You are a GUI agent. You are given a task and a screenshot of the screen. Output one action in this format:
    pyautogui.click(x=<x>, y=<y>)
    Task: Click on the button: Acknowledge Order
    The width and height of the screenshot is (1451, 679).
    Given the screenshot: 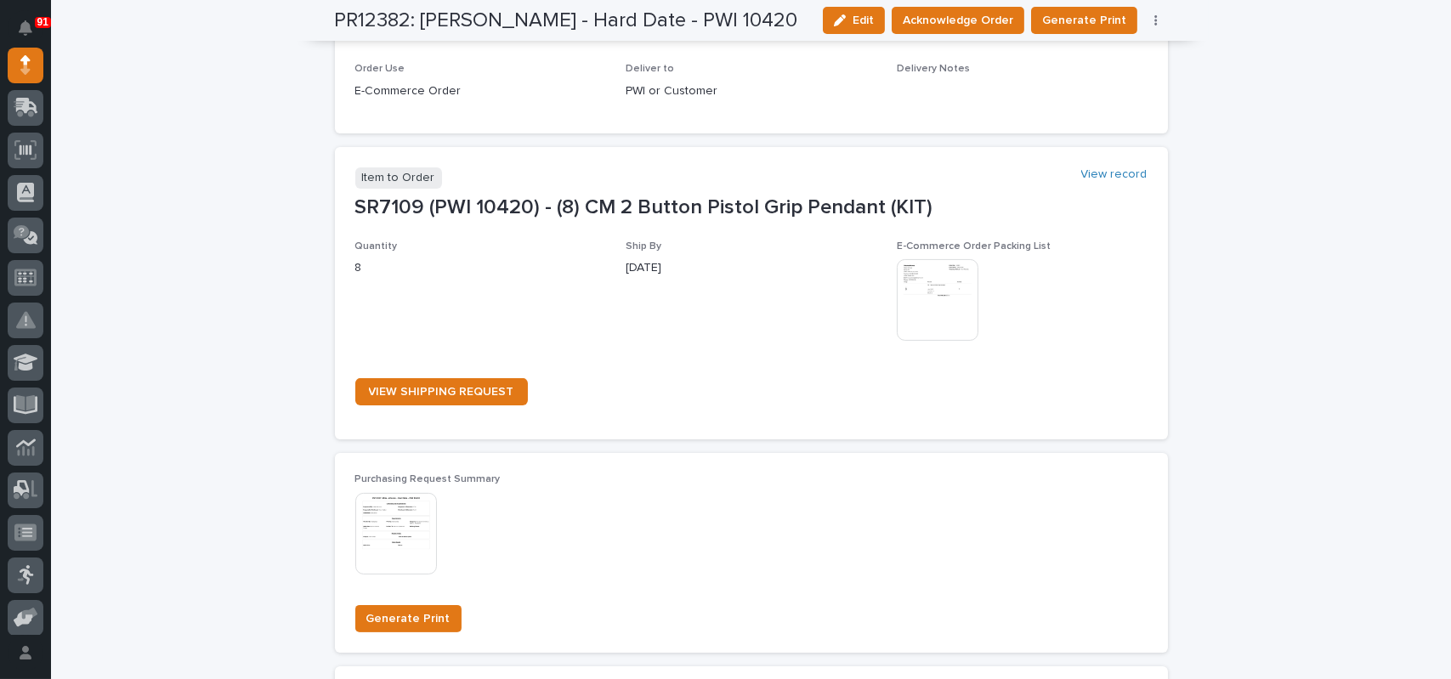 What is the action you would take?
    pyautogui.click(x=958, y=20)
    